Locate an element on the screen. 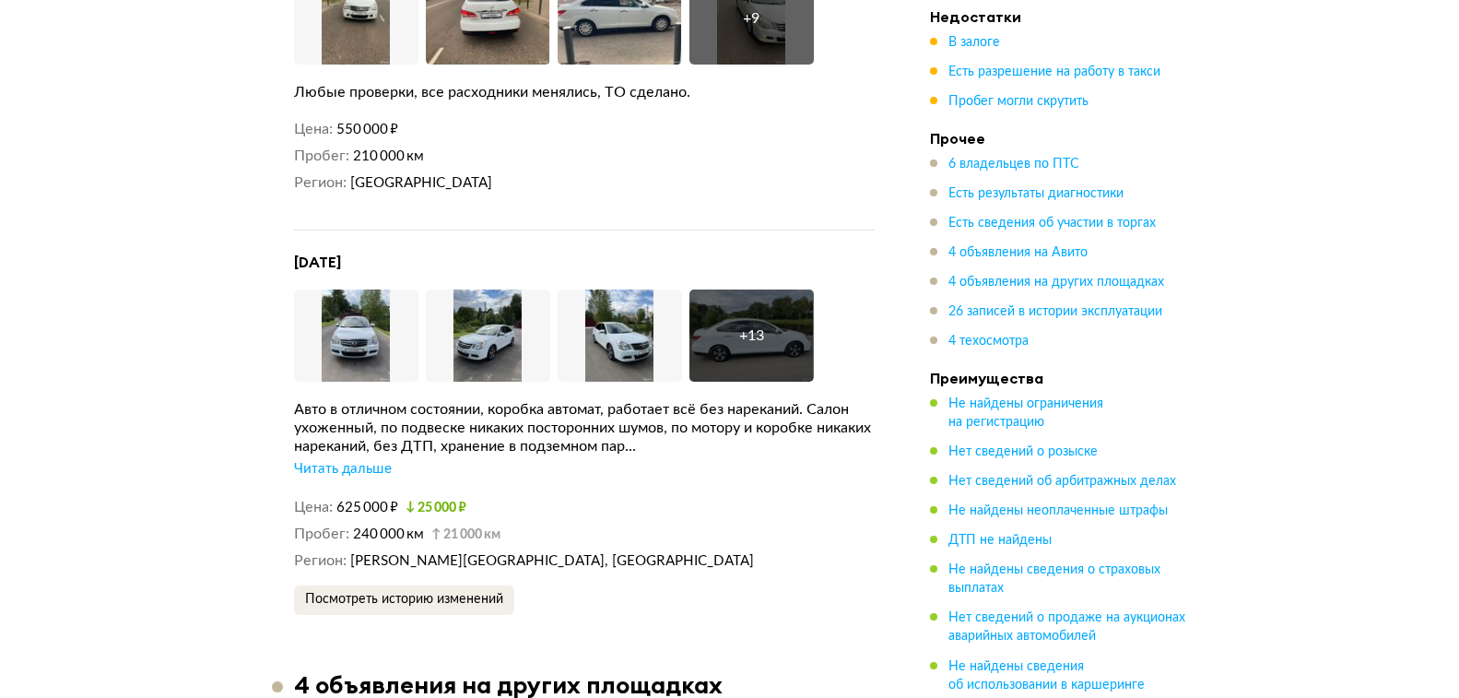 The height and width of the screenshot is (698, 1459). span: Нет сведений об арбитражных делах is located at coordinates (1062, 481).